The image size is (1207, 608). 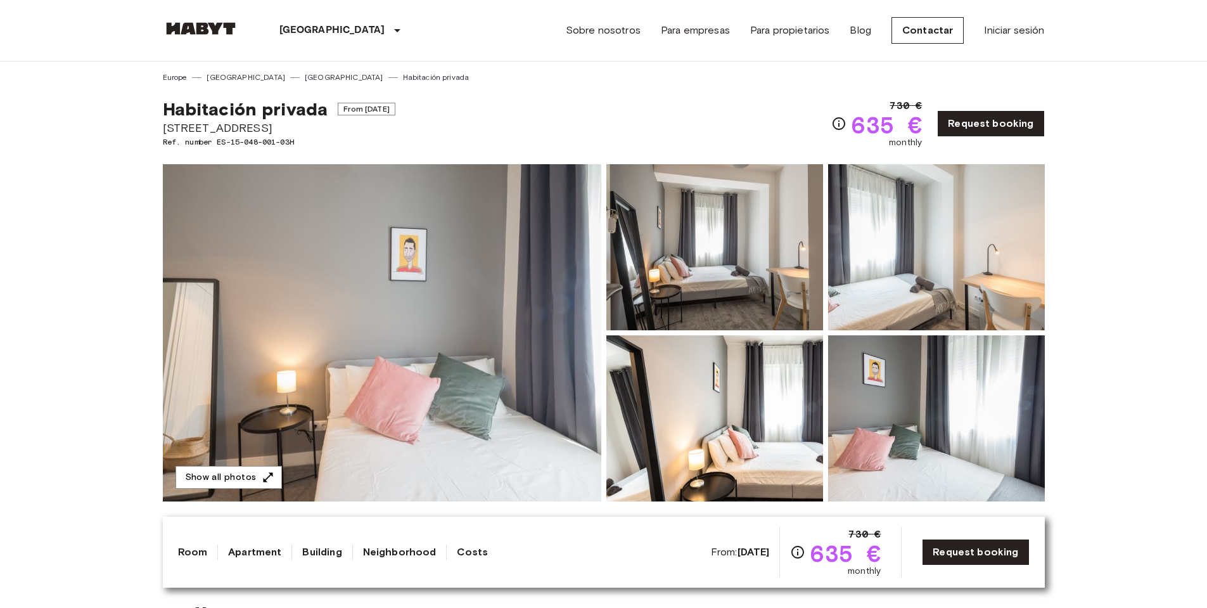 I want to click on span: Habitación privada, so click(x=245, y=109).